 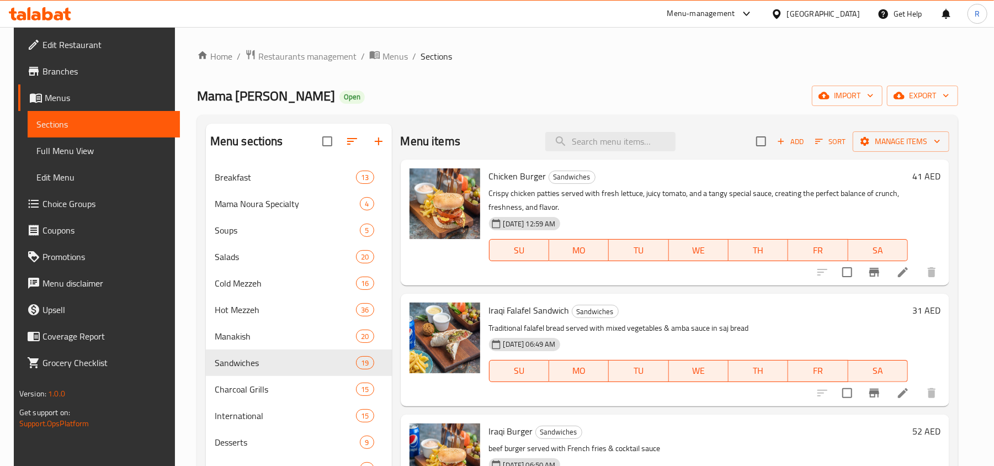 What do you see at coordinates (99, 230) in the screenshot?
I see `a: Coupons` at bounding box center [99, 230].